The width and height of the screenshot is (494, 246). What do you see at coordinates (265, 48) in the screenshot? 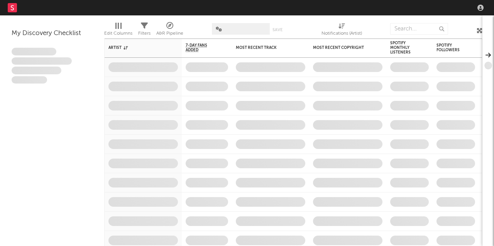
I see `div: Most Recent Track` at bounding box center [265, 48].